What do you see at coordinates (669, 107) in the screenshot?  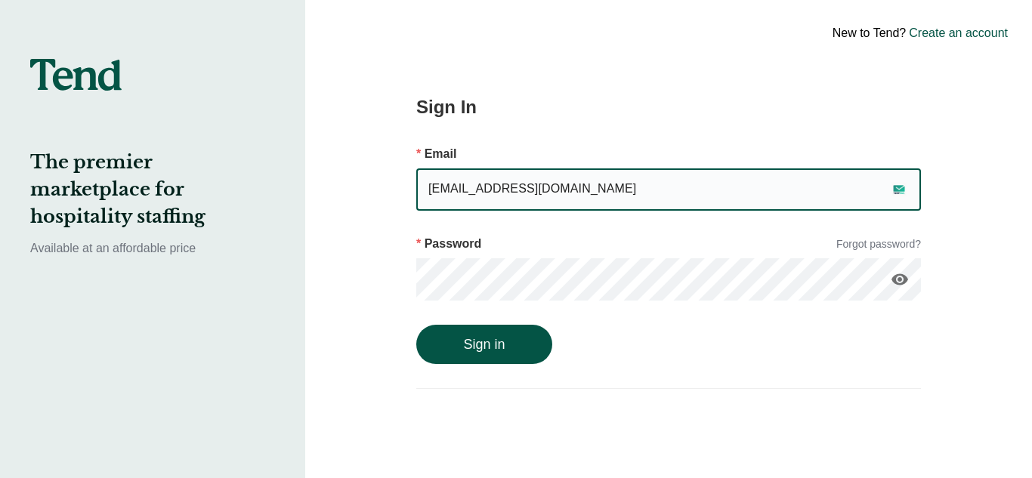 I see `h2: Sign In` at bounding box center [669, 107].